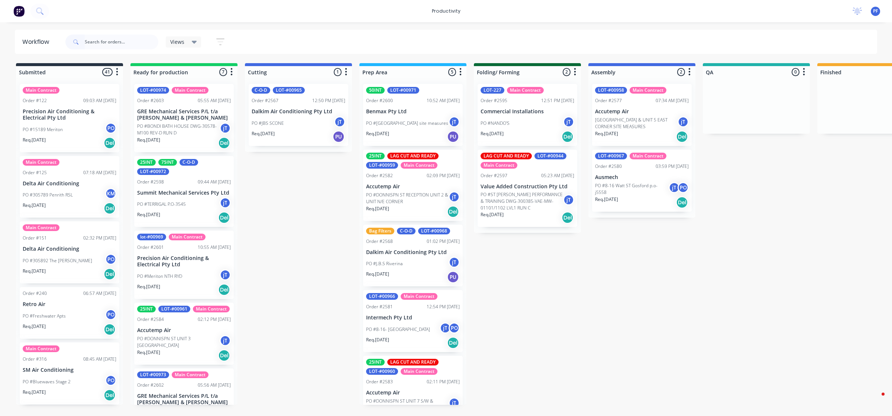 This screenshot has width=892, height=416. Describe the element at coordinates (153, 172) in the screenshot. I see `div: LOT-#00972` at that location.